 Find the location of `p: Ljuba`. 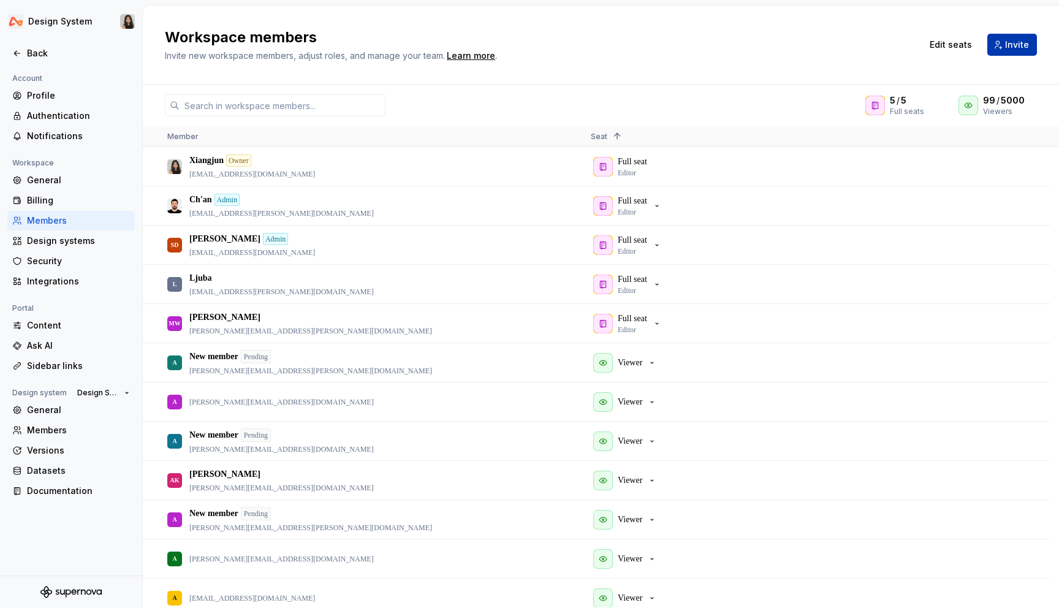

p: Ljuba is located at coordinates (200, 278).